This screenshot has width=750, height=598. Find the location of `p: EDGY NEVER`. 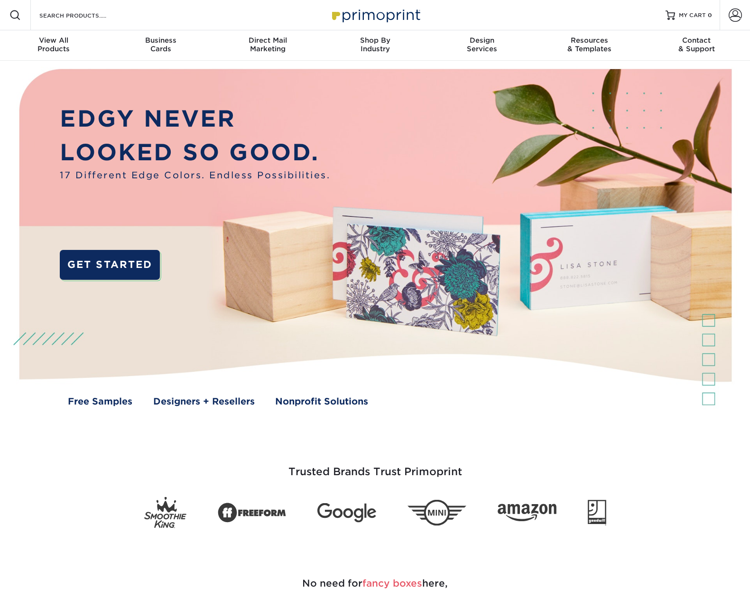

p: EDGY NEVER is located at coordinates (195, 118).